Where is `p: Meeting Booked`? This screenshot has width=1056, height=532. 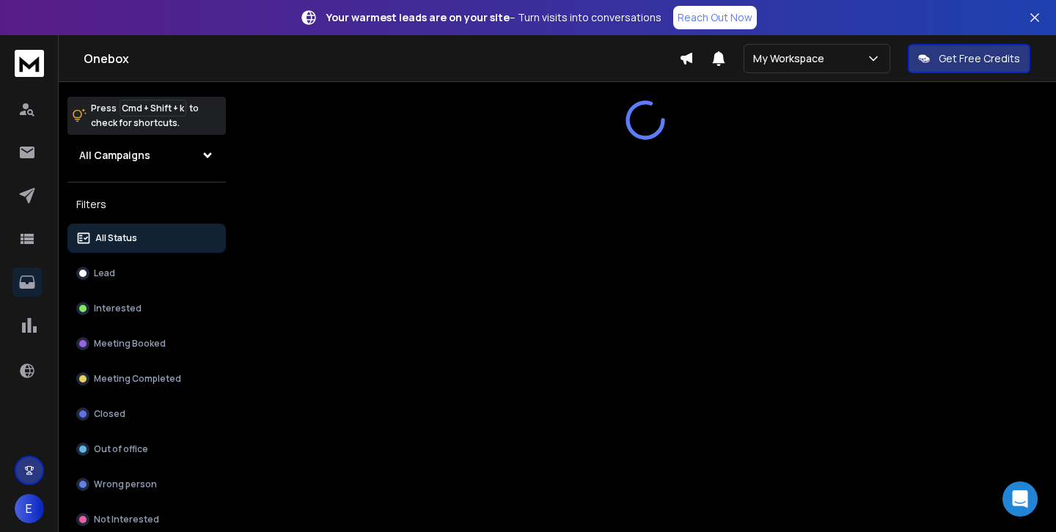
p: Meeting Booked is located at coordinates (130, 344).